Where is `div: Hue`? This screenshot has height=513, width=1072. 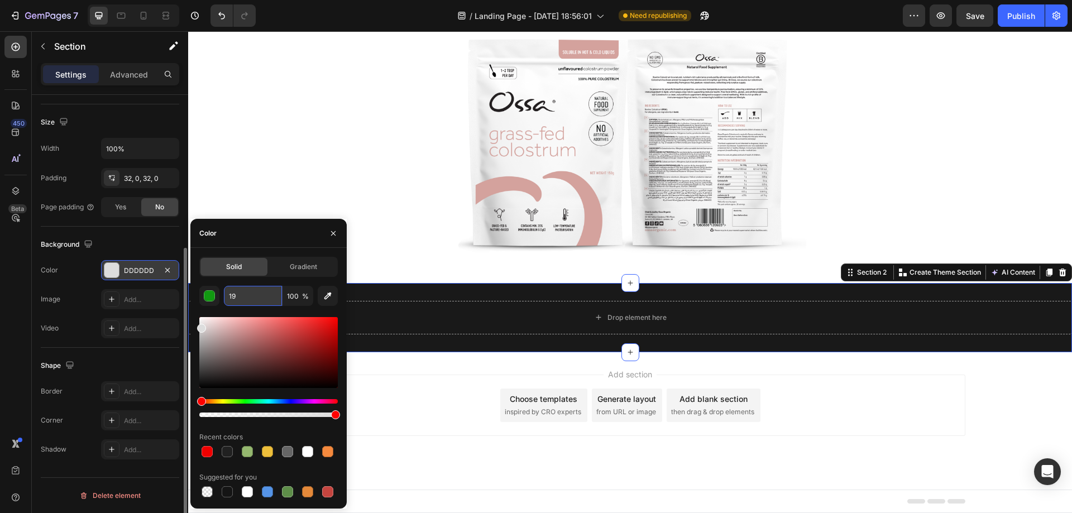
div: Hue is located at coordinates (269, 401).